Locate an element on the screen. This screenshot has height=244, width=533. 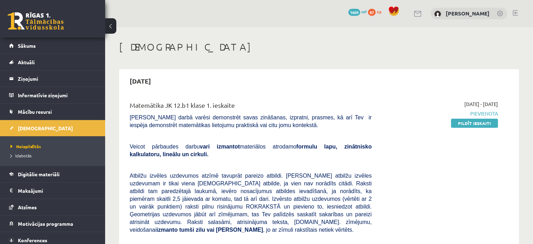
span: Pievienota is located at coordinates (440, 113).